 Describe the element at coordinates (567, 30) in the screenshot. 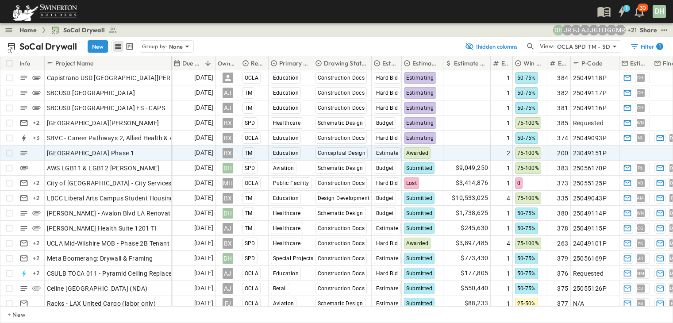

I see `div: Joshua Russell (joshua.russell@swinerton.com)` at that location.